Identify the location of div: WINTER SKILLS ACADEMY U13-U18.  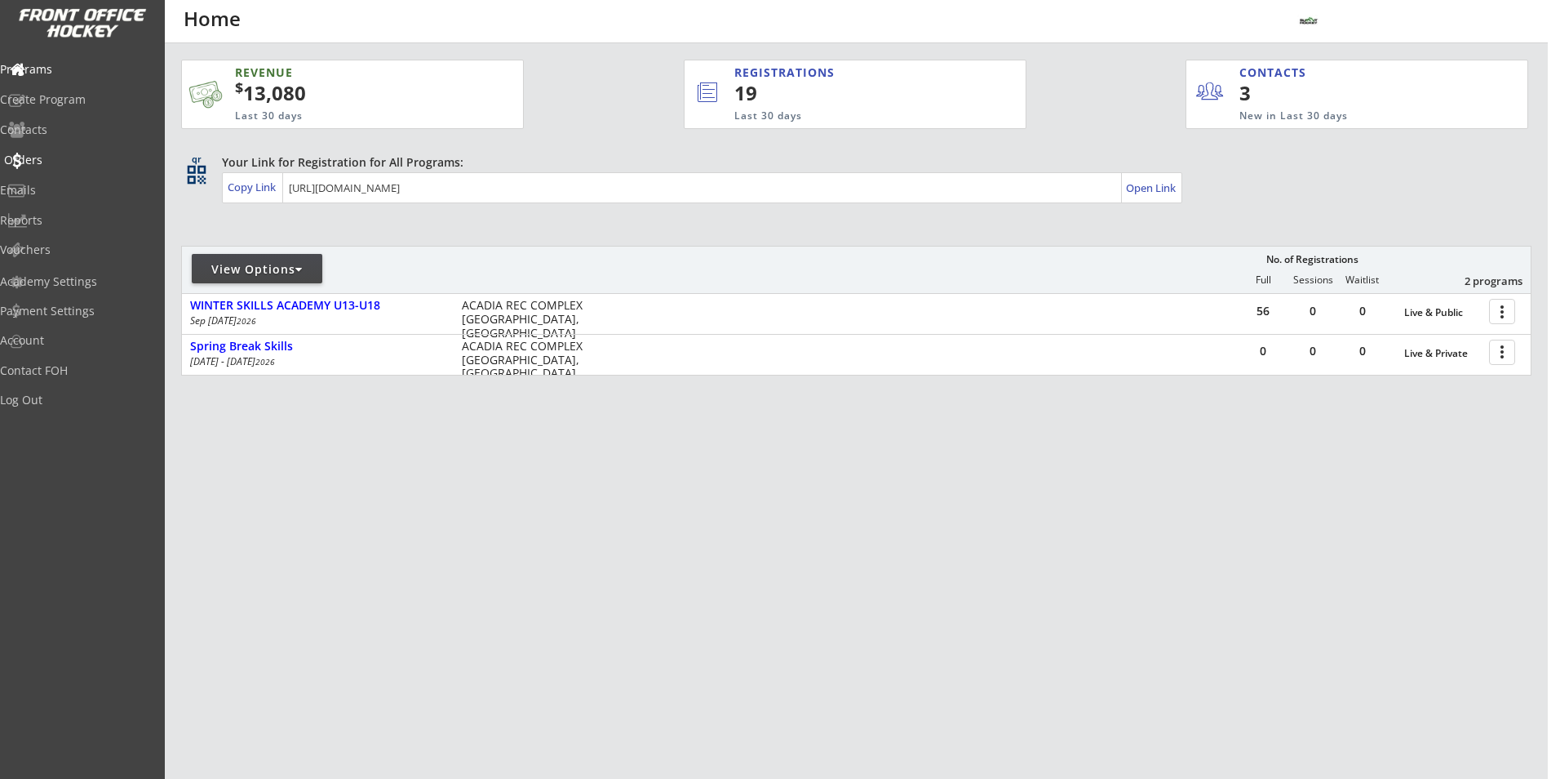
(317, 305).